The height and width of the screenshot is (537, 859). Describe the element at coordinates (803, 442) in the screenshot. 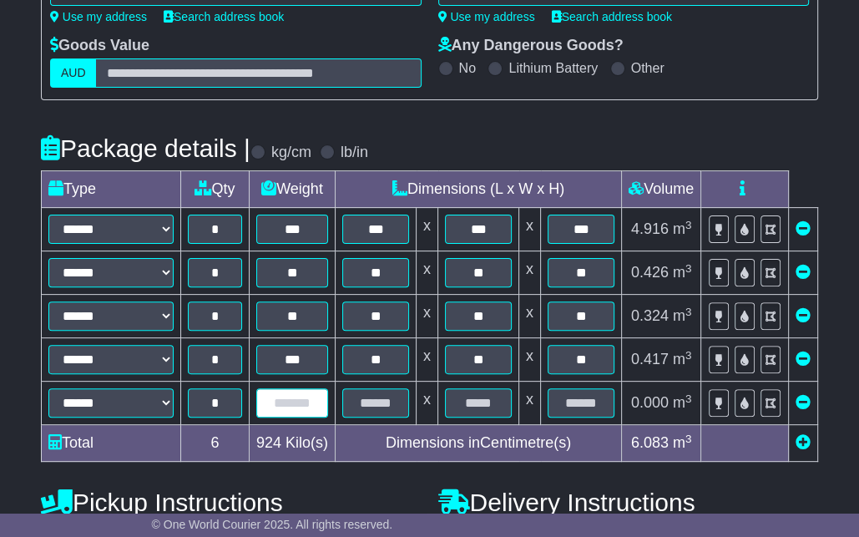

I see `a: Add new item` at that location.